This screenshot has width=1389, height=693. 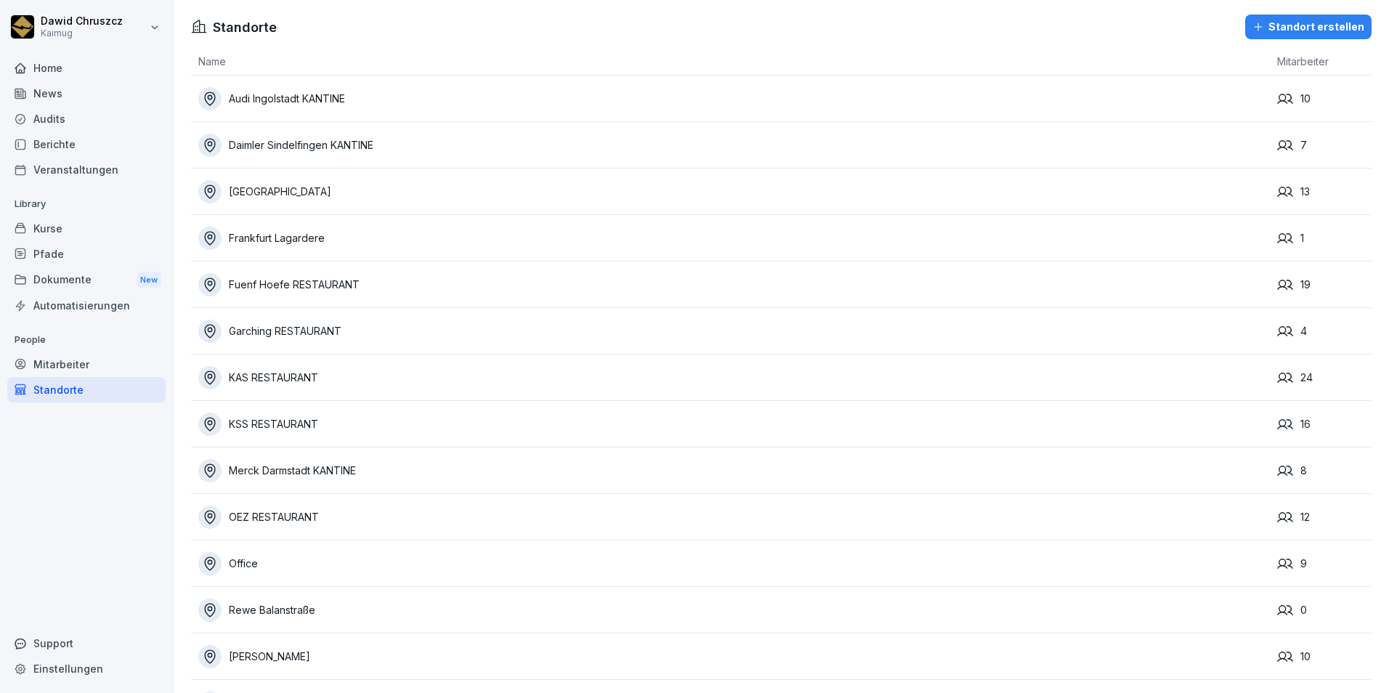 I want to click on div: Kurse, so click(x=86, y=228).